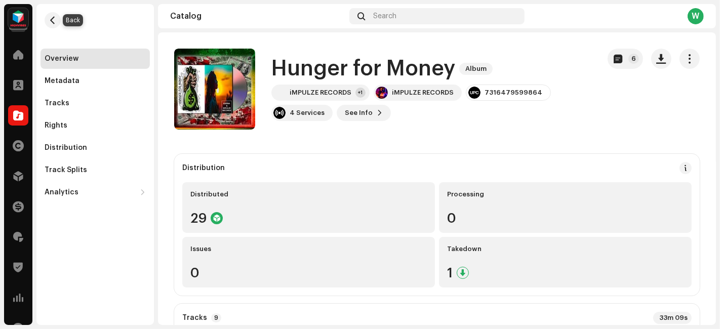  What do you see at coordinates (308, 194) in the screenshot?
I see `div: Distributed` at bounding box center [308, 194].